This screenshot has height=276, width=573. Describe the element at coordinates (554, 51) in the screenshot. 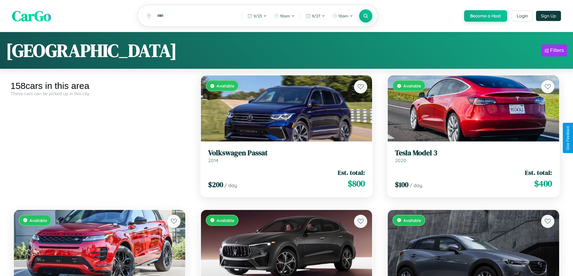

I see `button: Filters` at that location.